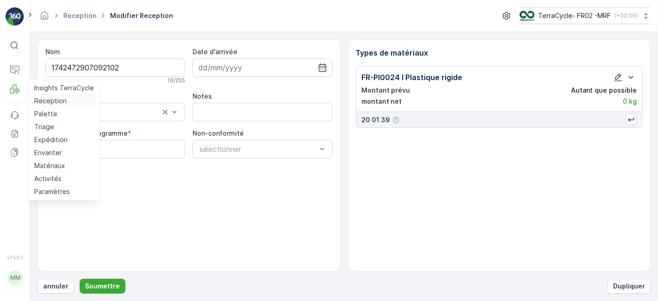 This screenshot has height=301, width=658. What do you see at coordinates (218, 133) in the screenshot?
I see `label: Non-conformité` at bounding box center [218, 133].